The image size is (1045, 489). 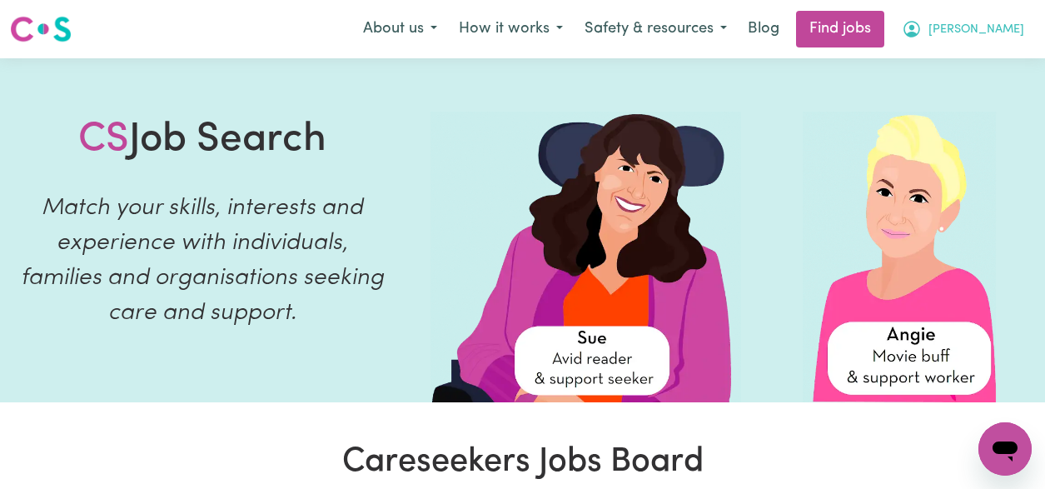 I want to click on h1: Job Search, so click(x=202, y=141).